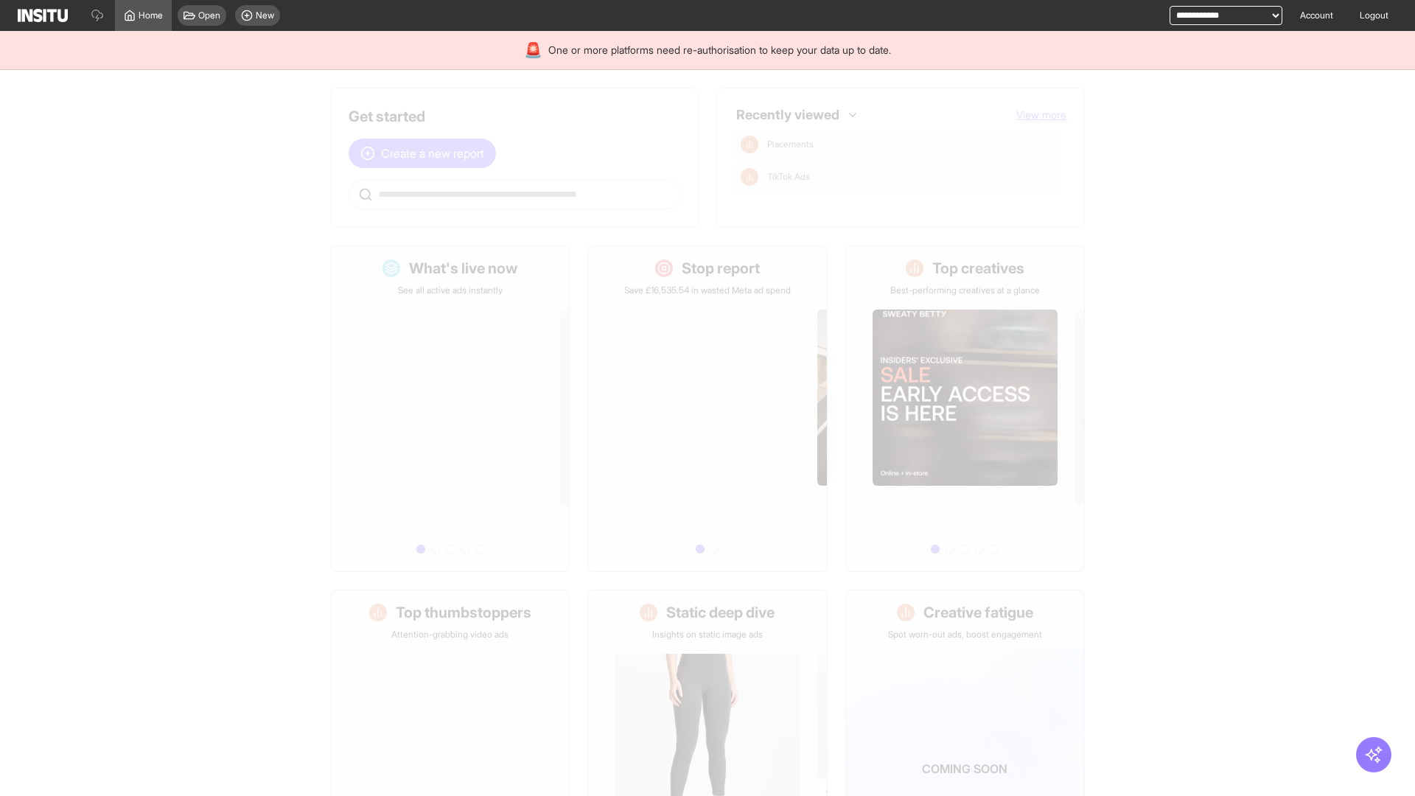  What do you see at coordinates (265, 15) in the screenshot?
I see `span: New` at bounding box center [265, 15].